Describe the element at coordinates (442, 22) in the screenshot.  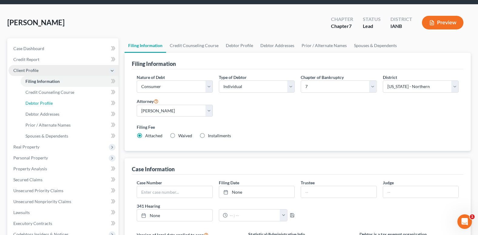
I see `button: Preview` at that location.